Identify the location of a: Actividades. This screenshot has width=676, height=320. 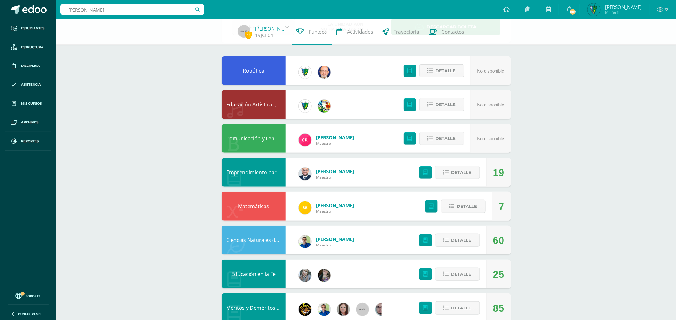
(355, 32).